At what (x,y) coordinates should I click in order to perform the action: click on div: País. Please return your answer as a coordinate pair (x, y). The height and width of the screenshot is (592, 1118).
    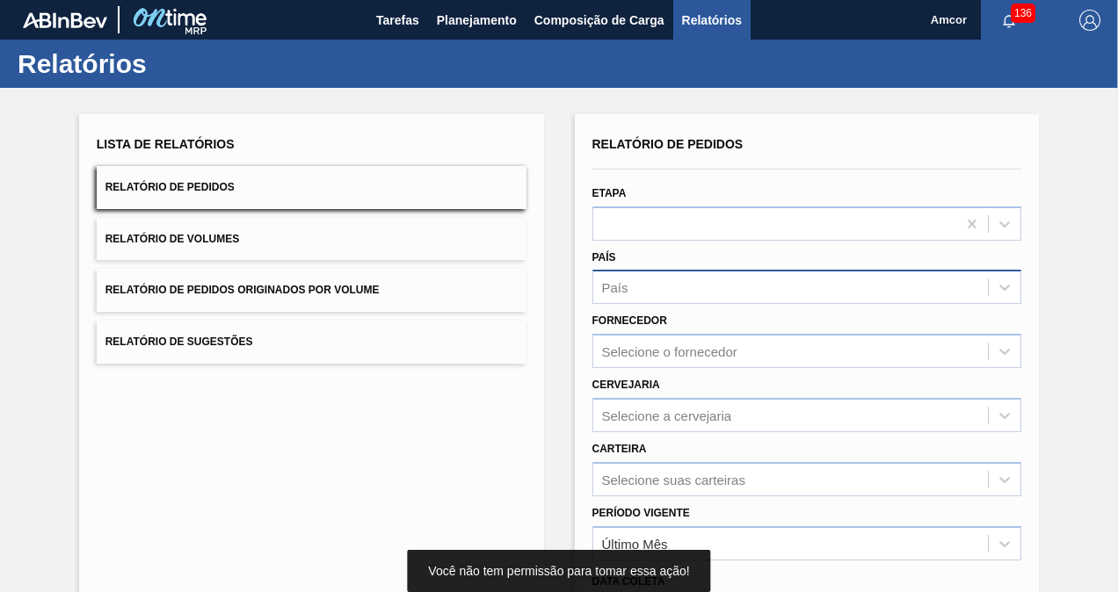
    Looking at the image, I should click on (615, 287).